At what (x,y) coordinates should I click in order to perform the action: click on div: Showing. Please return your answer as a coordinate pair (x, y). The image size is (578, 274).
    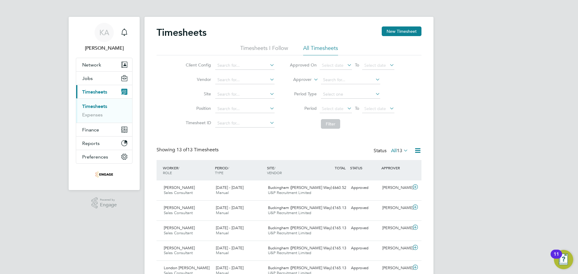
    Looking at the image, I should click on (188, 150).